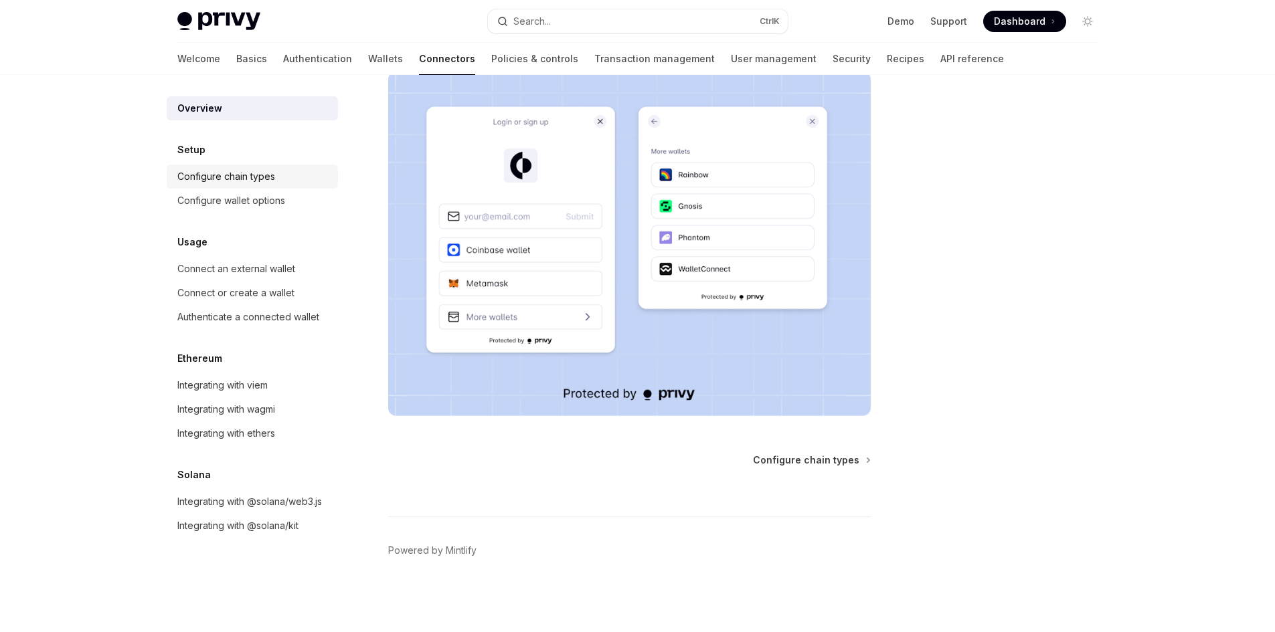 The image size is (1275, 632). Describe the element at coordinates (252, 502) in the screenshot. I see `a: Integrating with @solana/web3.js` at that location.